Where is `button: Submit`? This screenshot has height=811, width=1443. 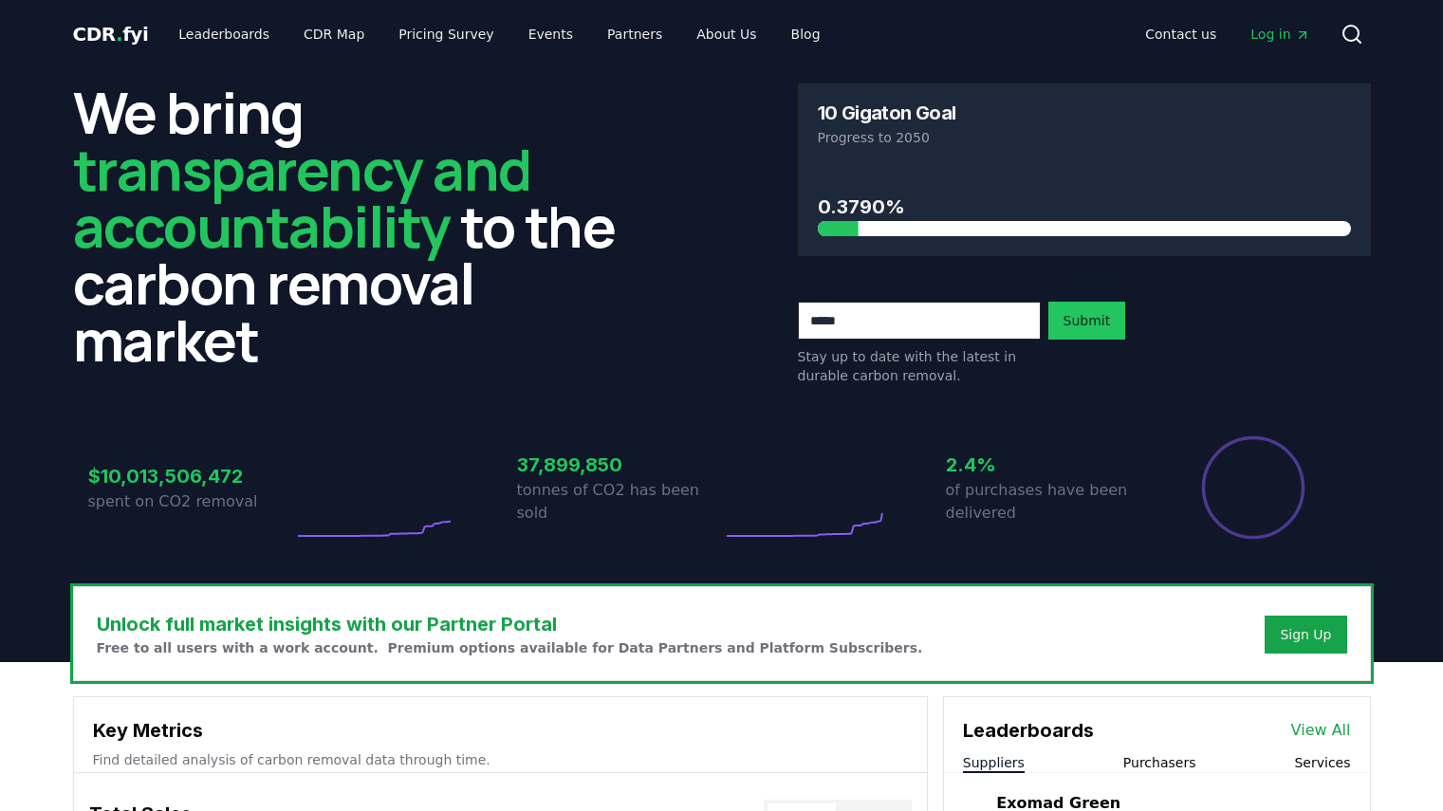
button: Submit is located at coordinates (1087, 321).